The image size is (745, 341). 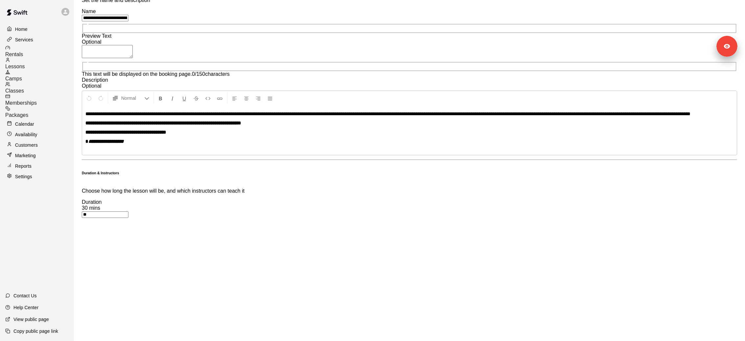 I want to click on label: Description, so click(x=95, y=80).